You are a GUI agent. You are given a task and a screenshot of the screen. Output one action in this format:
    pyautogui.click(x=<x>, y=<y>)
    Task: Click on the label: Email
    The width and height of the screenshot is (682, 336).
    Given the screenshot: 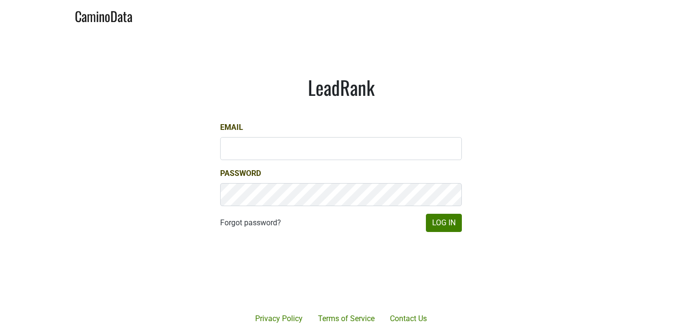 What is the action you would take?
    pyautogui.click(x=232, y=128)
    